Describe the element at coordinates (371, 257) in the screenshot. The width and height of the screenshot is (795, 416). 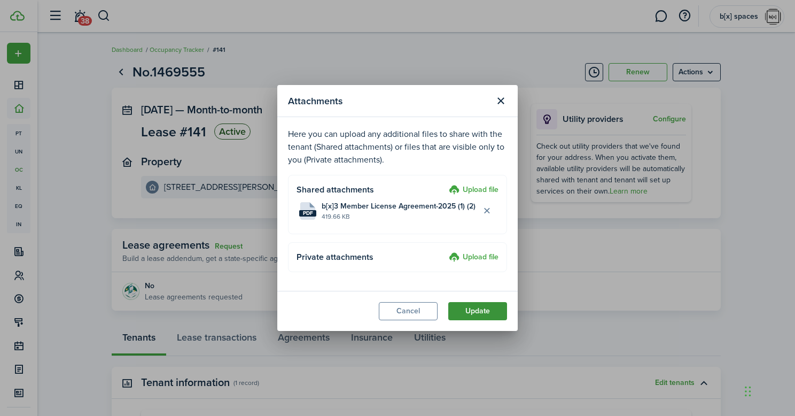
I see `h4: Private attachments` at that location.